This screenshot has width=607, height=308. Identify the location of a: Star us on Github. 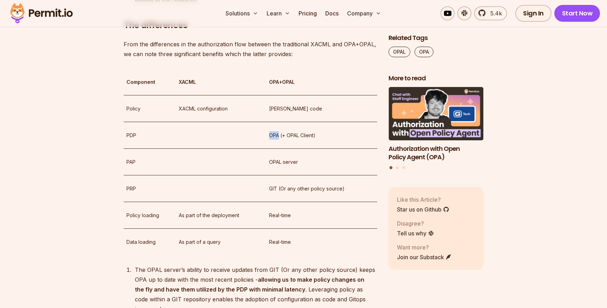
(423, 210).